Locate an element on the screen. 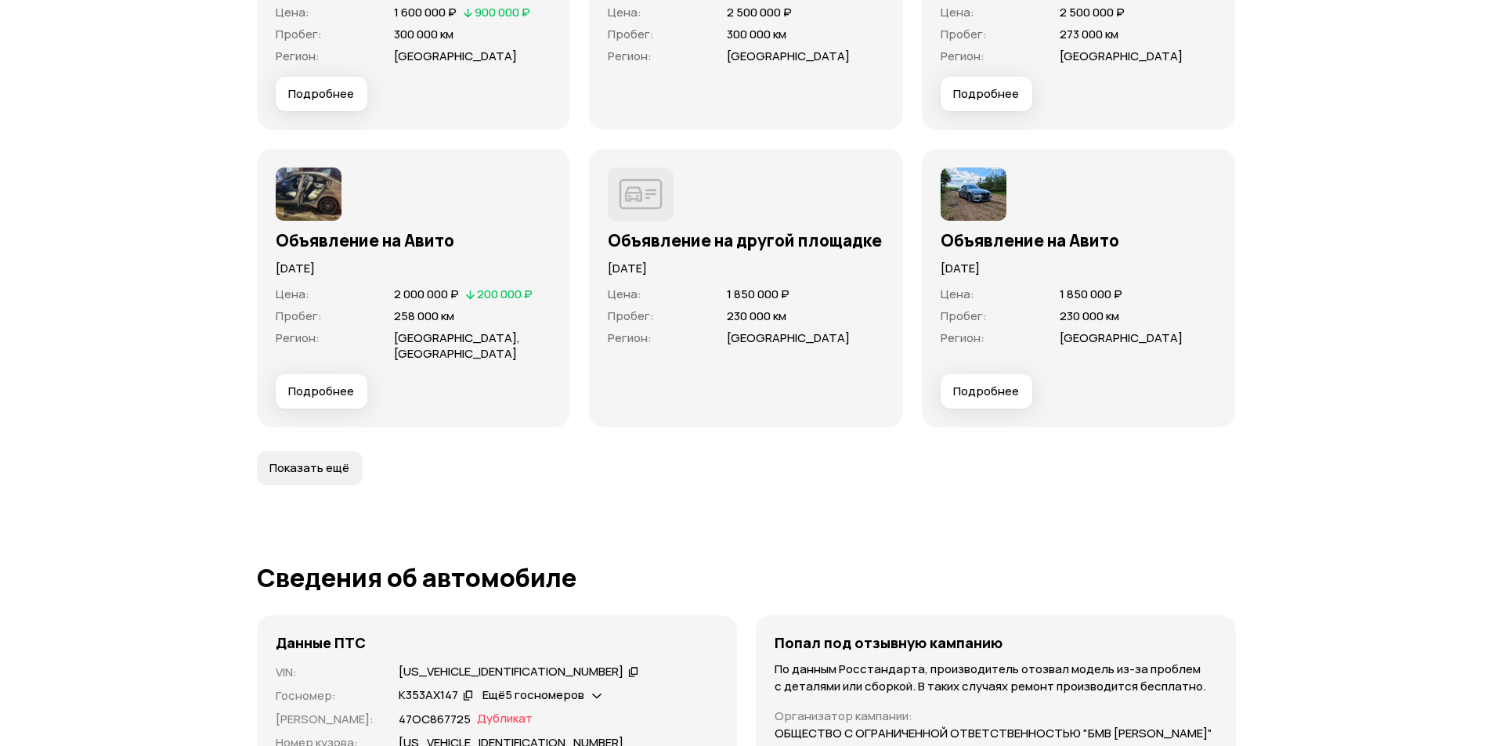 The image size is (1492, 746). p: Организатор кампании : is located at coordinates (995, 716).